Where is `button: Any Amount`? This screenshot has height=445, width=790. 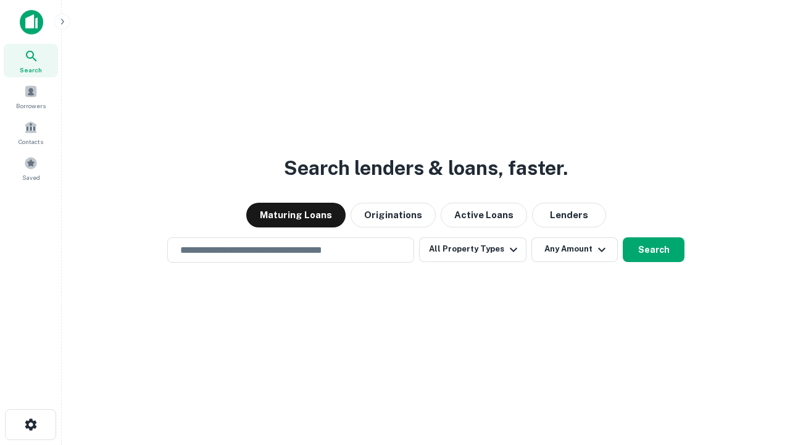 button: Any Amount is located at coordinates (575, 249).